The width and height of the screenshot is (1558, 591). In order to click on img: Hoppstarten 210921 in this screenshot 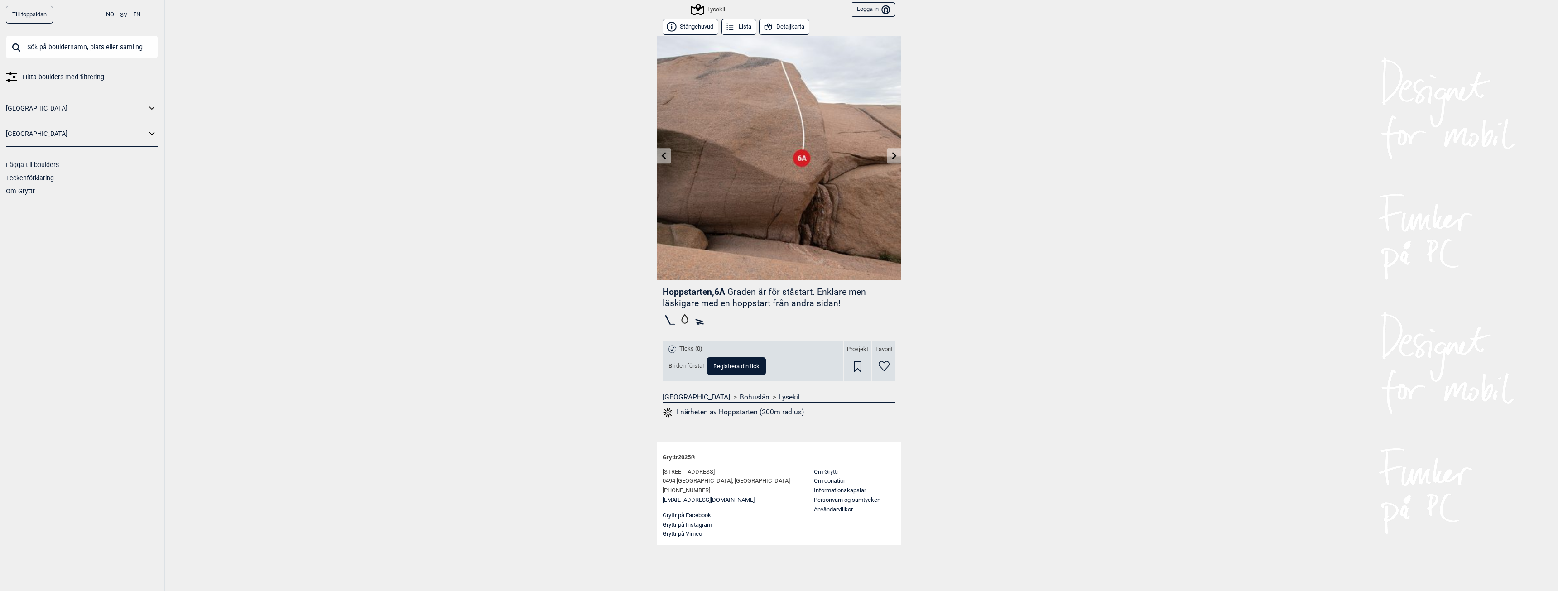, I will do `click(779, 158)`.